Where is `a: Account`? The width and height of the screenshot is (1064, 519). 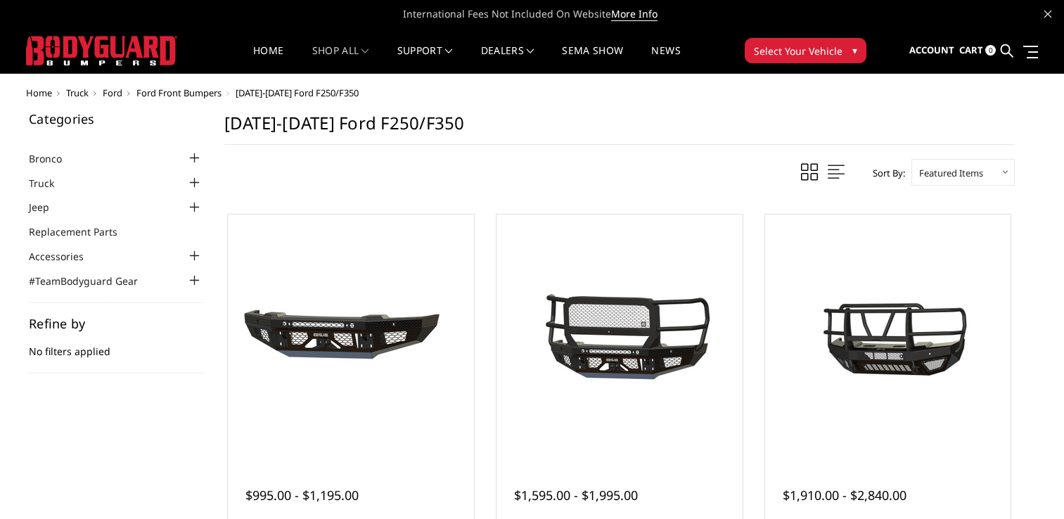
a: Account is located at coordinates (932, 51).